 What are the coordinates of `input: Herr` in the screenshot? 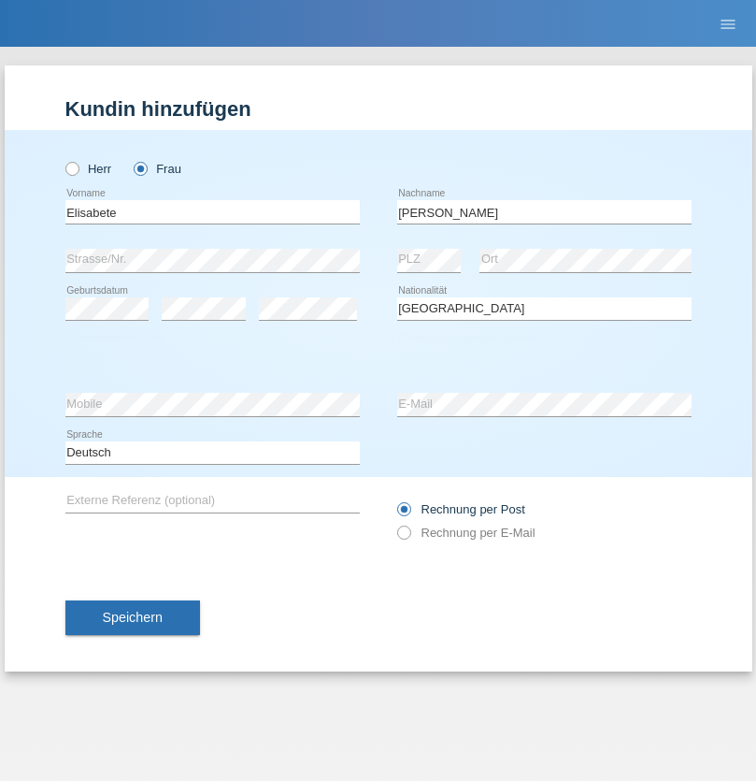 It's located at (71, 167).